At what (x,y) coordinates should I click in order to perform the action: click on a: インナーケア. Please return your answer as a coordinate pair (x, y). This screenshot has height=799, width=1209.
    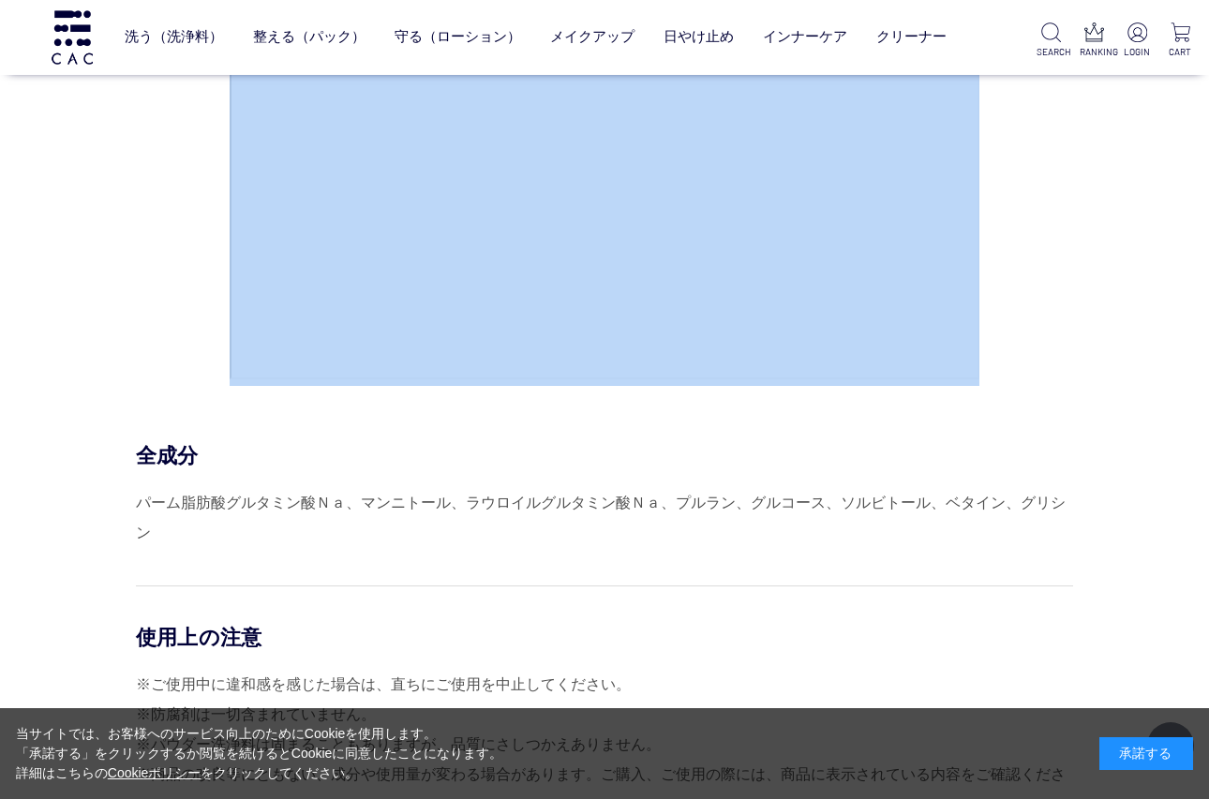
    Looking at the image, I should click on (805, 37).